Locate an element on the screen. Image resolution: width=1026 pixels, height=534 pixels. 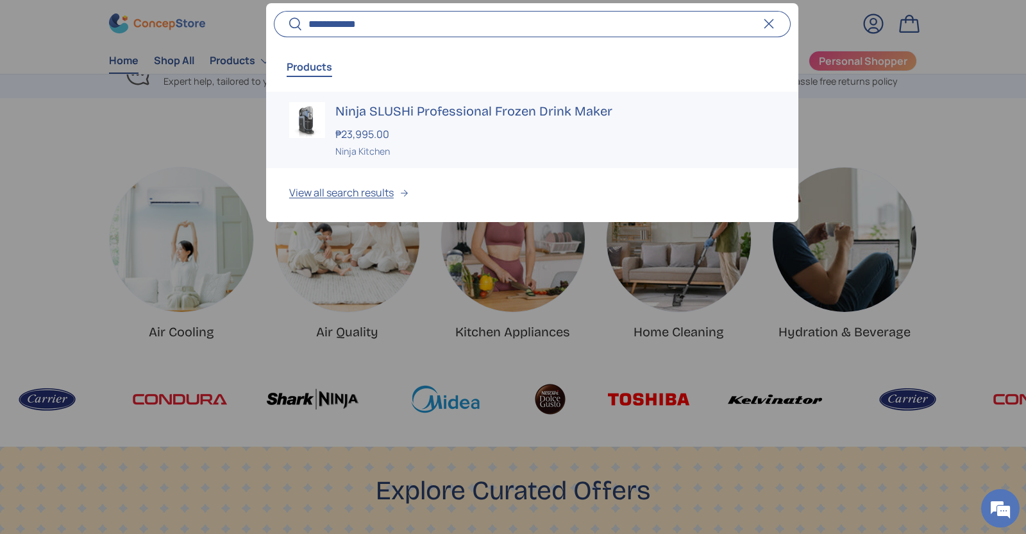
div: Ninja Kitchen is located at coordinates (556, 151).